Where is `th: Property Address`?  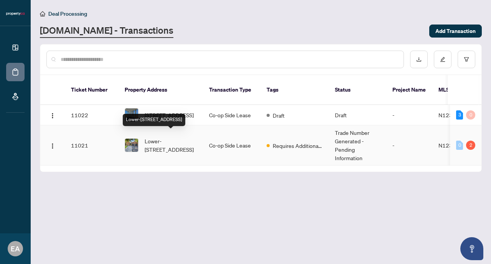 th: Property Address is located at coordinates (161, 90).